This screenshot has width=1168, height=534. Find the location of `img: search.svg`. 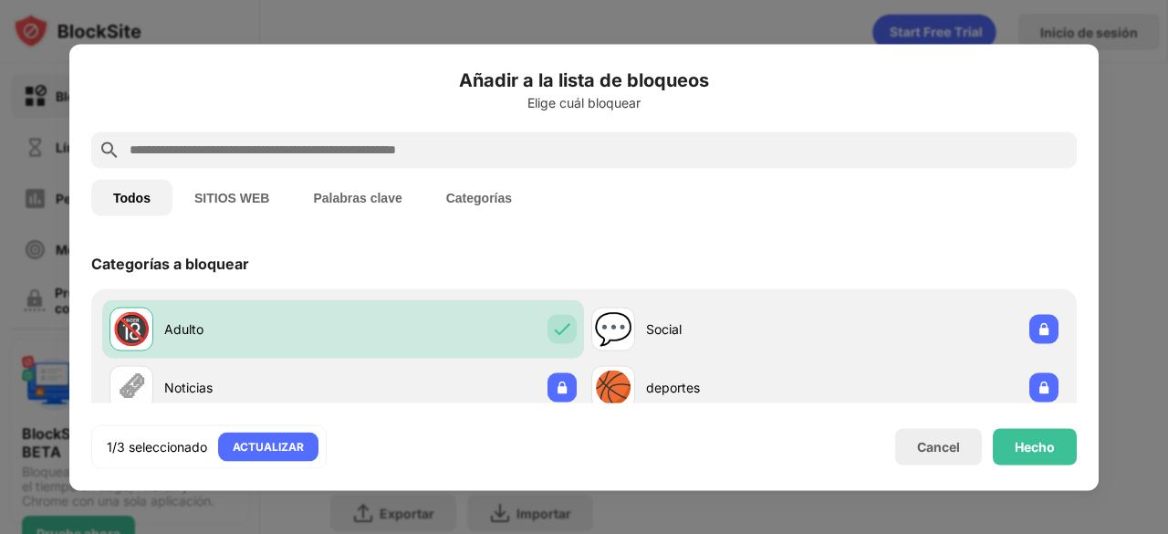

img: search.svg is located at coordinates (109, 150).